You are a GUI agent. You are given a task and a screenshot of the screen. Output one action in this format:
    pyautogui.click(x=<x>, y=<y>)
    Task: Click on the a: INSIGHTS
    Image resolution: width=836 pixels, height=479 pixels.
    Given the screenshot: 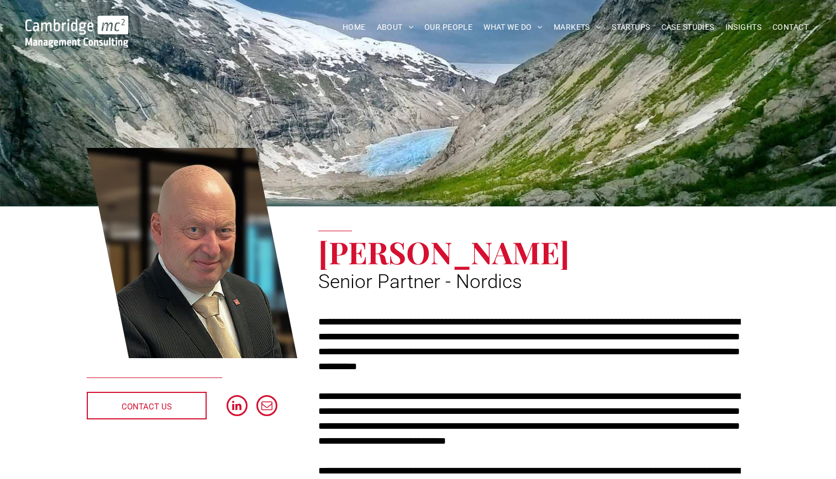 What is the action you would take?
    pyautogui.click(x=743, y=27)
    